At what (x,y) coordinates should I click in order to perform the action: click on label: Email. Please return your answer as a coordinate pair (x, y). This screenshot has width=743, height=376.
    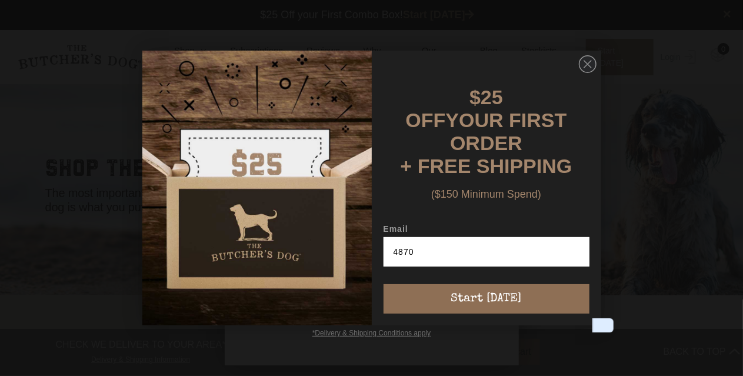
    Looking at the image, I should click on (486, 230).